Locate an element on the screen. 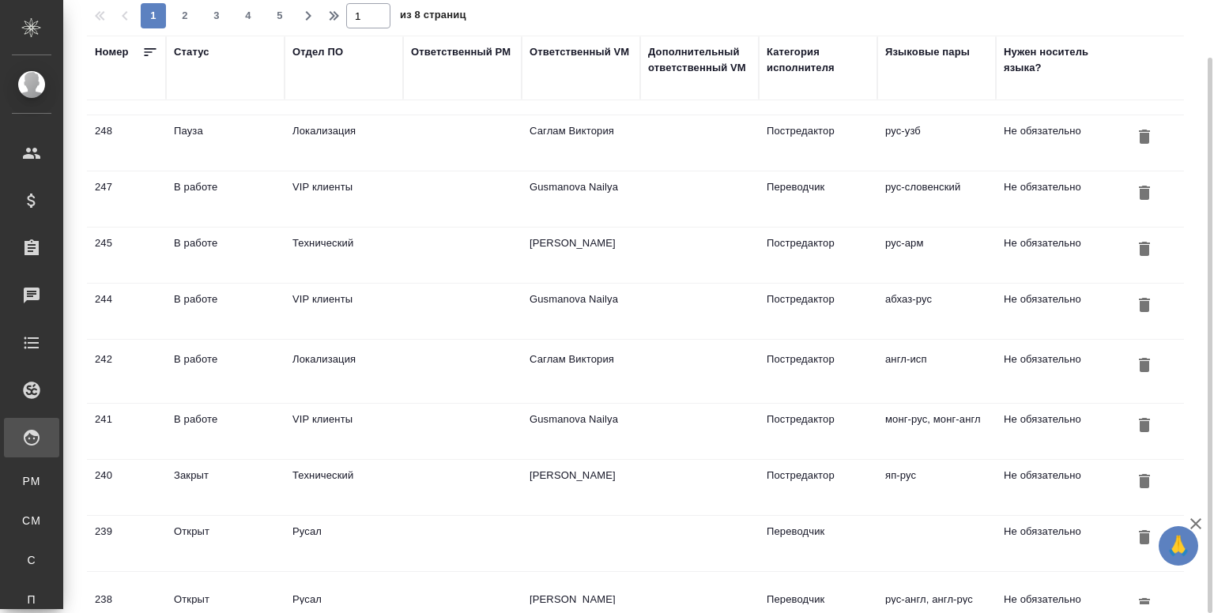 This screenshot has height=613, width=1214. span: PM is located at coordinates (32, 481).